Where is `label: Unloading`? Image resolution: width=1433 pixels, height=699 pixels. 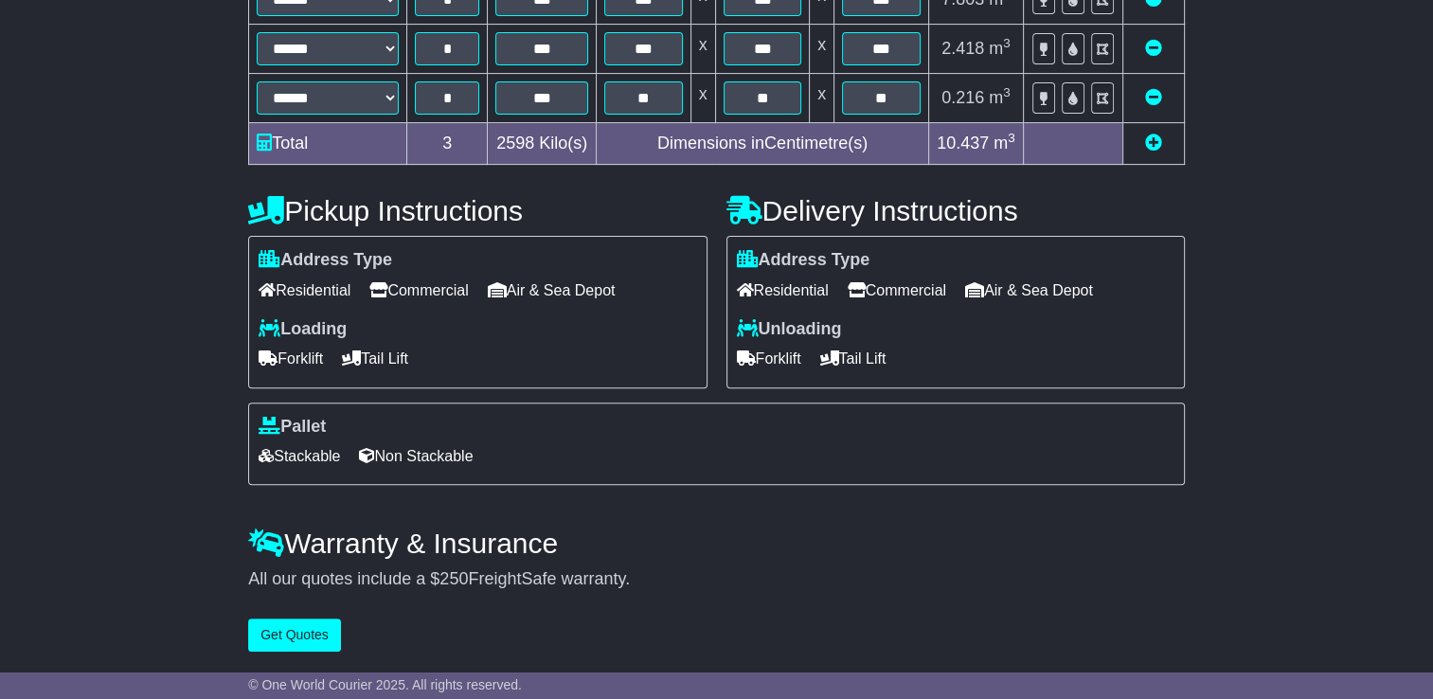
label: Unloading is located at coordinates (789, 329).